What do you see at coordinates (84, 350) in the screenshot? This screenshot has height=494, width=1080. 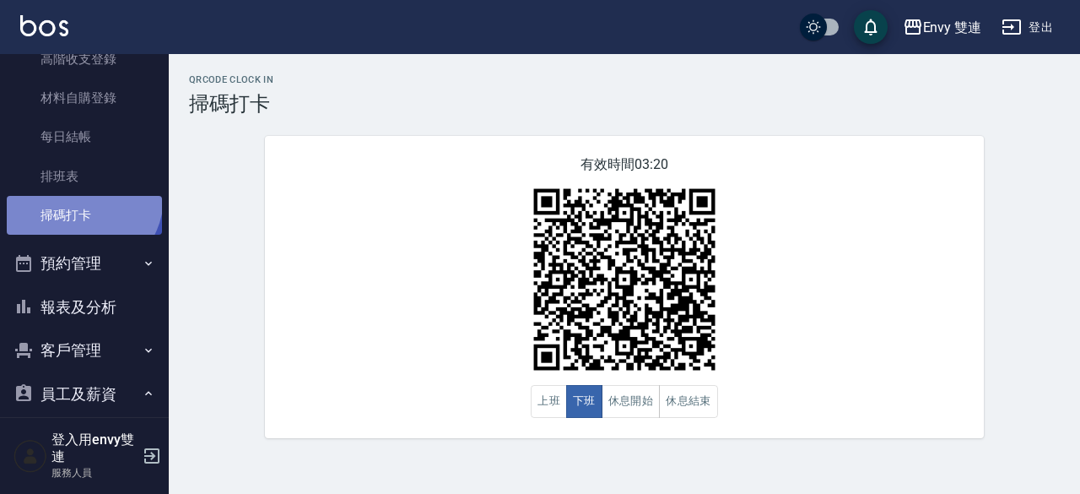 I see `button: 客戶管理` at bounding box center [84, 350].